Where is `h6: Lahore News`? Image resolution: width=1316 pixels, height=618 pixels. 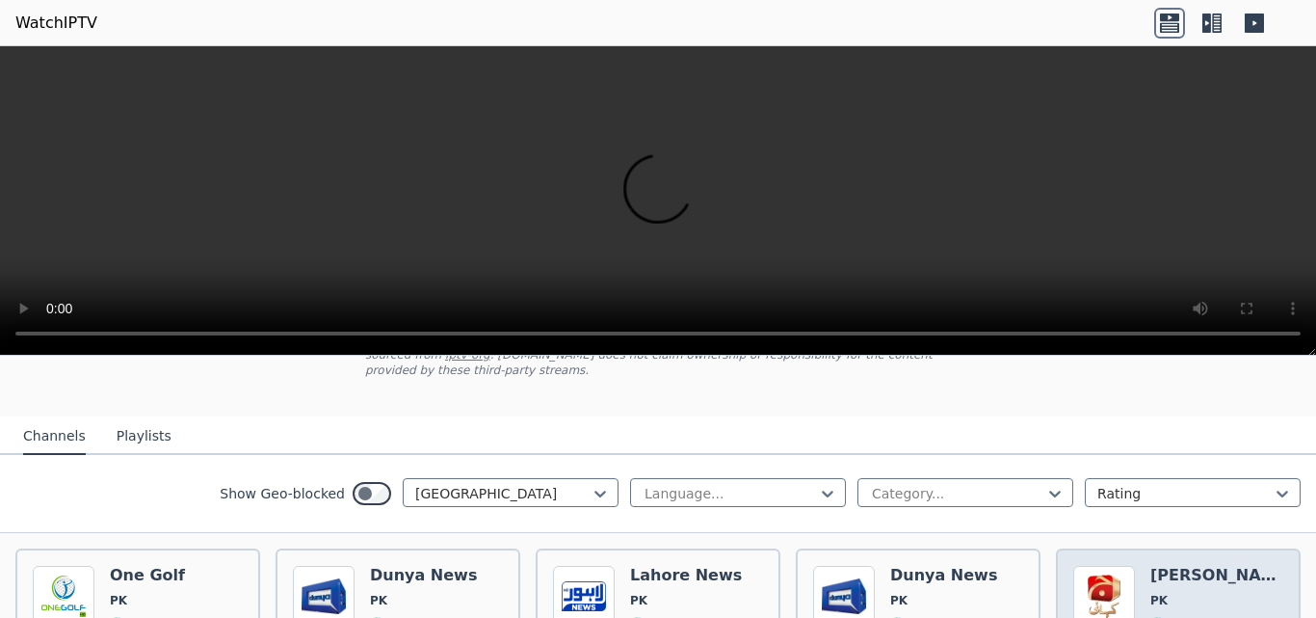 h6: Lahore News is located at coordinates (686, 575).